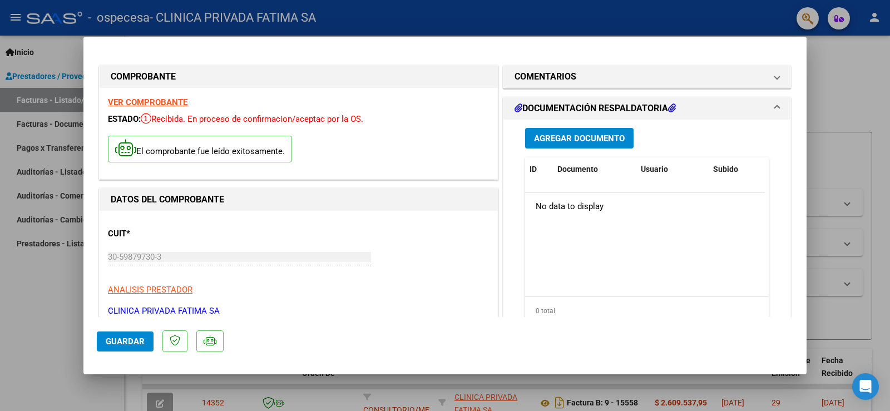 Image resolution: width=890 pixels, height=411 pixels. Describe the element at coordinates (125, 342) in the screenshot. I see `span: Guardar` at that location.